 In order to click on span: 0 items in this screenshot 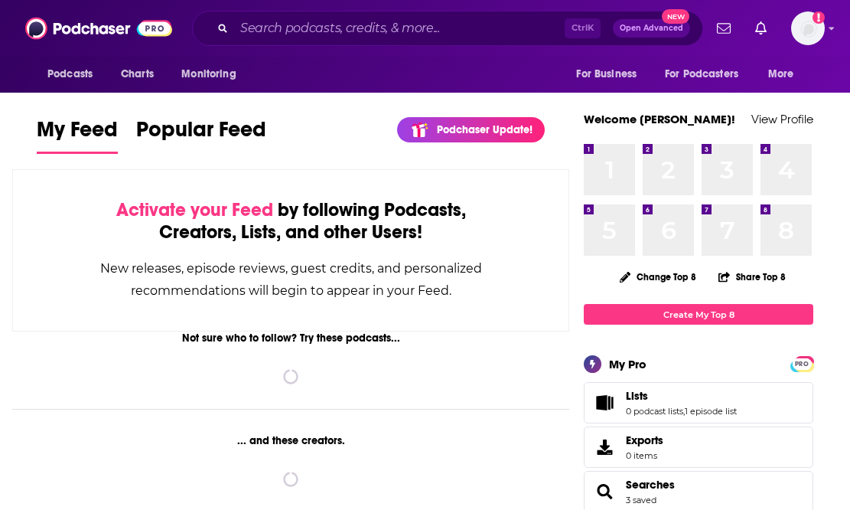, I will do `click(644, 455)`.